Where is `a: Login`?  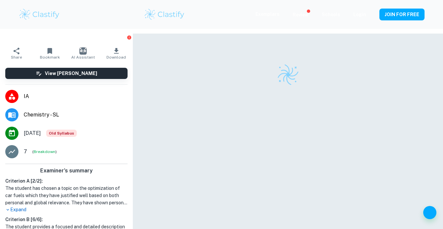
a: Login is located at coordinates (360, 15).